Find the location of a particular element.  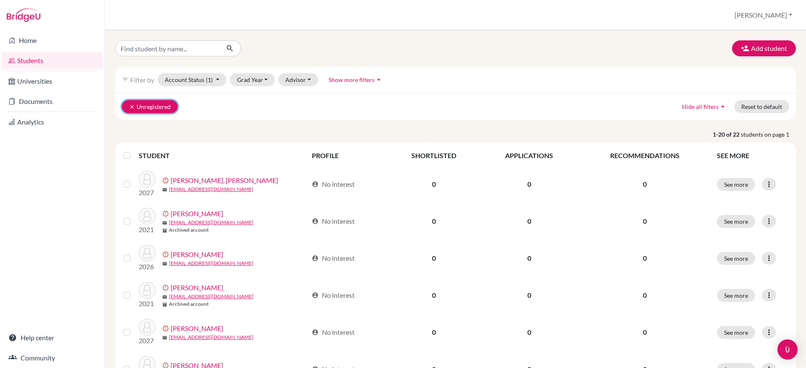

img: Akintelu, Emmanuel is located at coordinates (147, 216).